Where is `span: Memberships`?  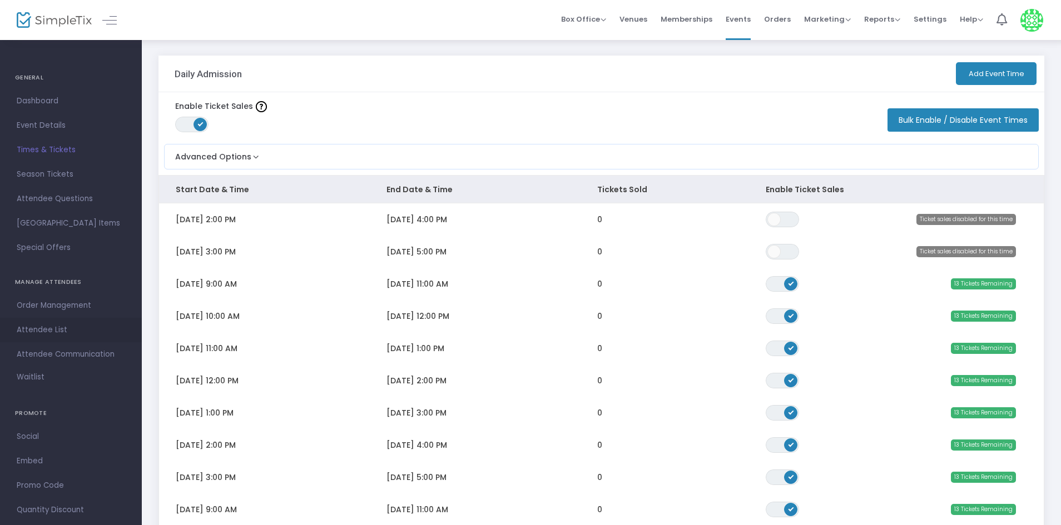
span: Memberships is located at coordinates (686, 19).